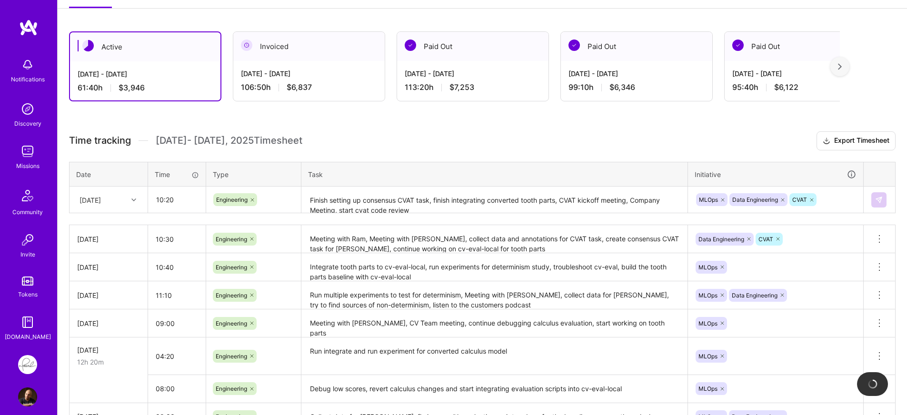 The image size is (907, 415). I want to click on div: 113:20 h, so click(473, 87).